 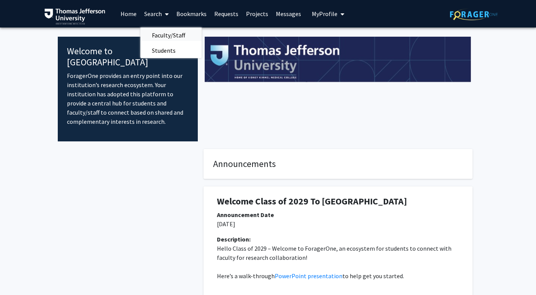 I want to click on a: Home, so click(x=128, y=14).